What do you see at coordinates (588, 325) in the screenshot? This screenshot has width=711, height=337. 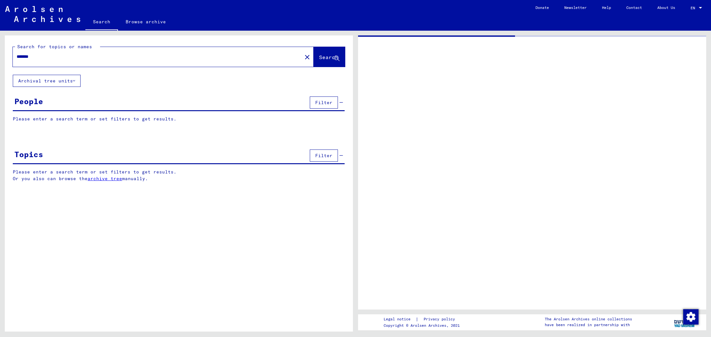 I see `p: have been realized in partnership with` at bounding box center [588, 325].